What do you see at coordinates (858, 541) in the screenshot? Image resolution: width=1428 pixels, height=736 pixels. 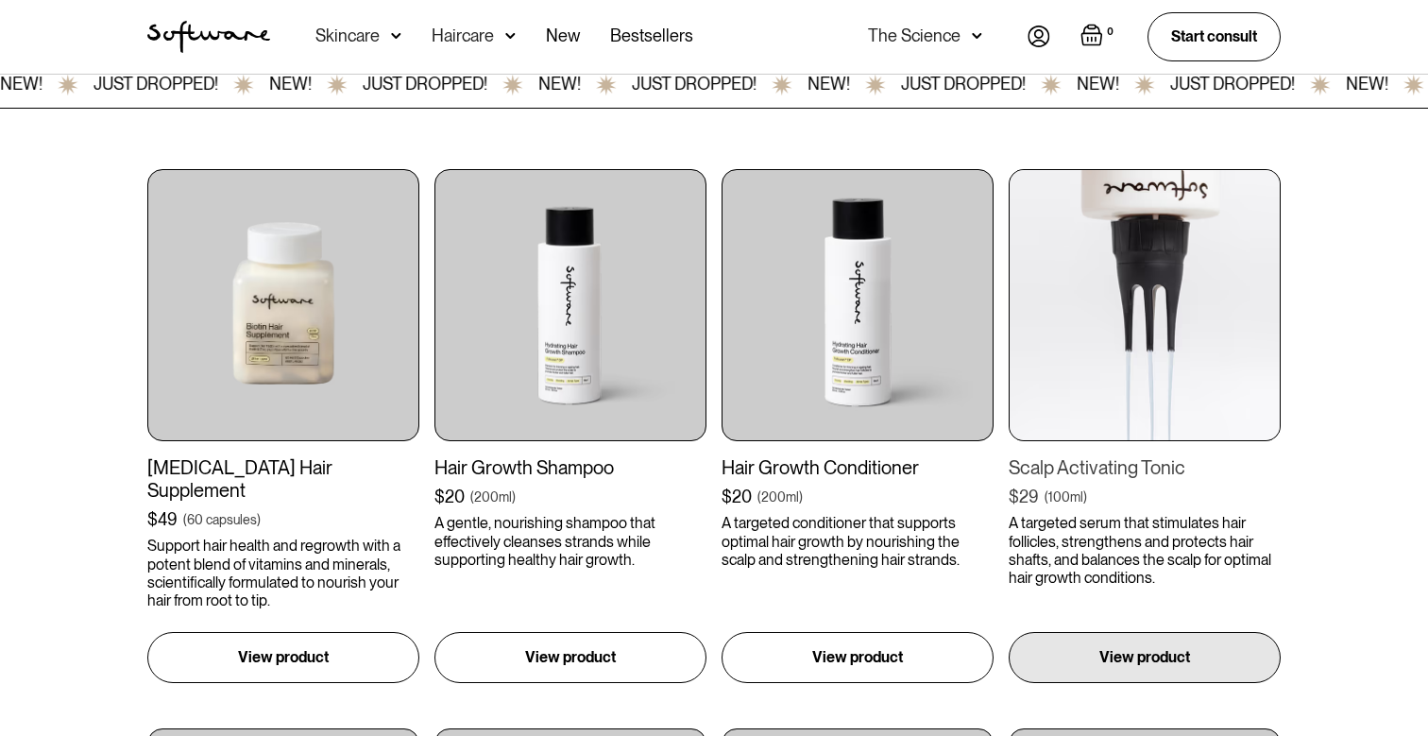 I see `p: A targeted conditioner that supports optimal hair growth by nourishing the scalp and strengthenin...` at bounding box center [858, 541].